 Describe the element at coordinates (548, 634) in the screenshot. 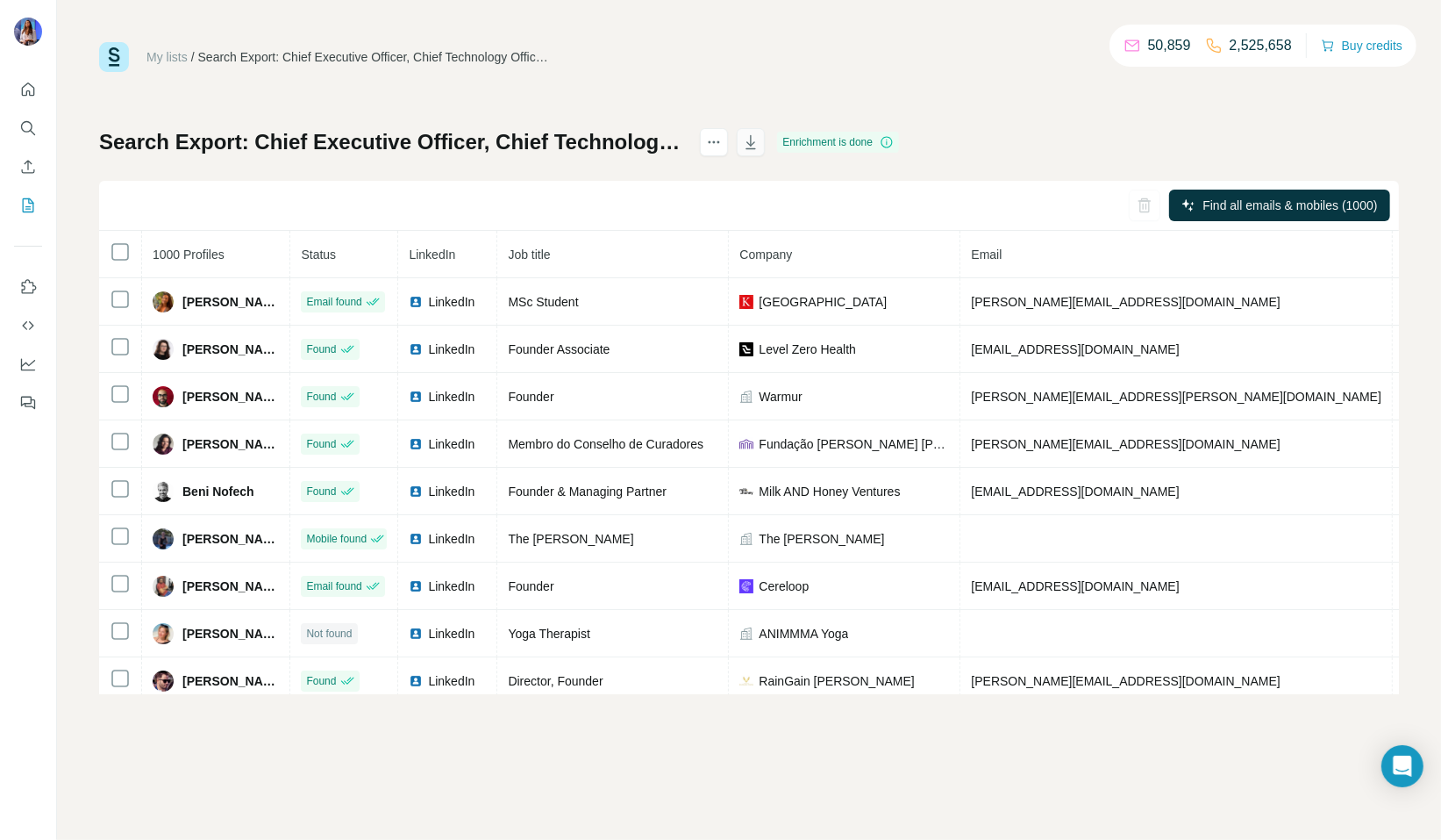

I see `span: Yoga Therapist` at that location.